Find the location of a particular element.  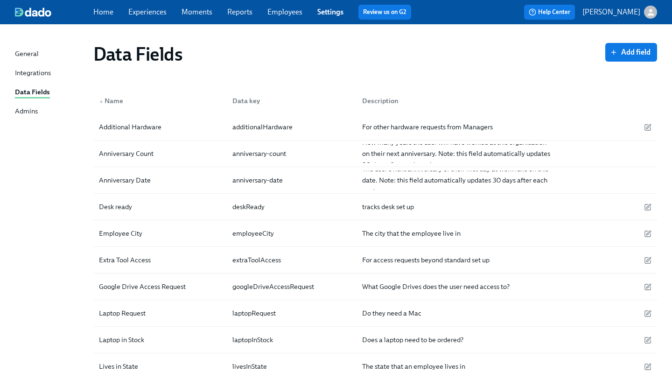

div: What Google Drives does the user need access to? is located at coordinates (458, 287).